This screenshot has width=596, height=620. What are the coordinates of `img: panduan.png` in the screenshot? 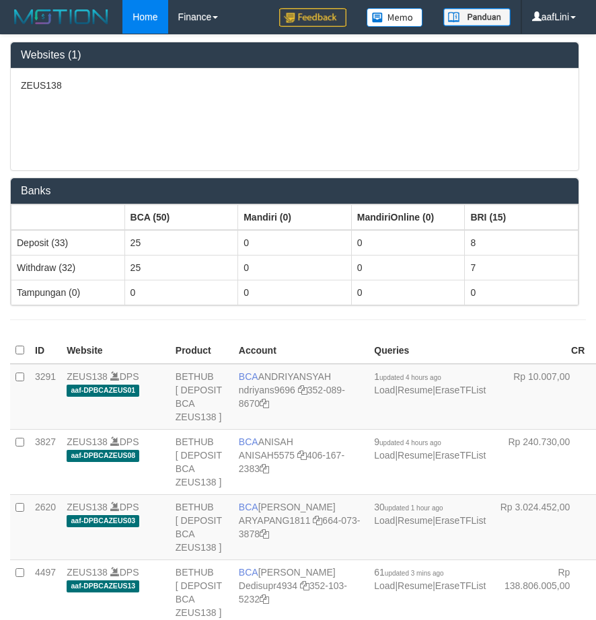 It's located at (477, 17).